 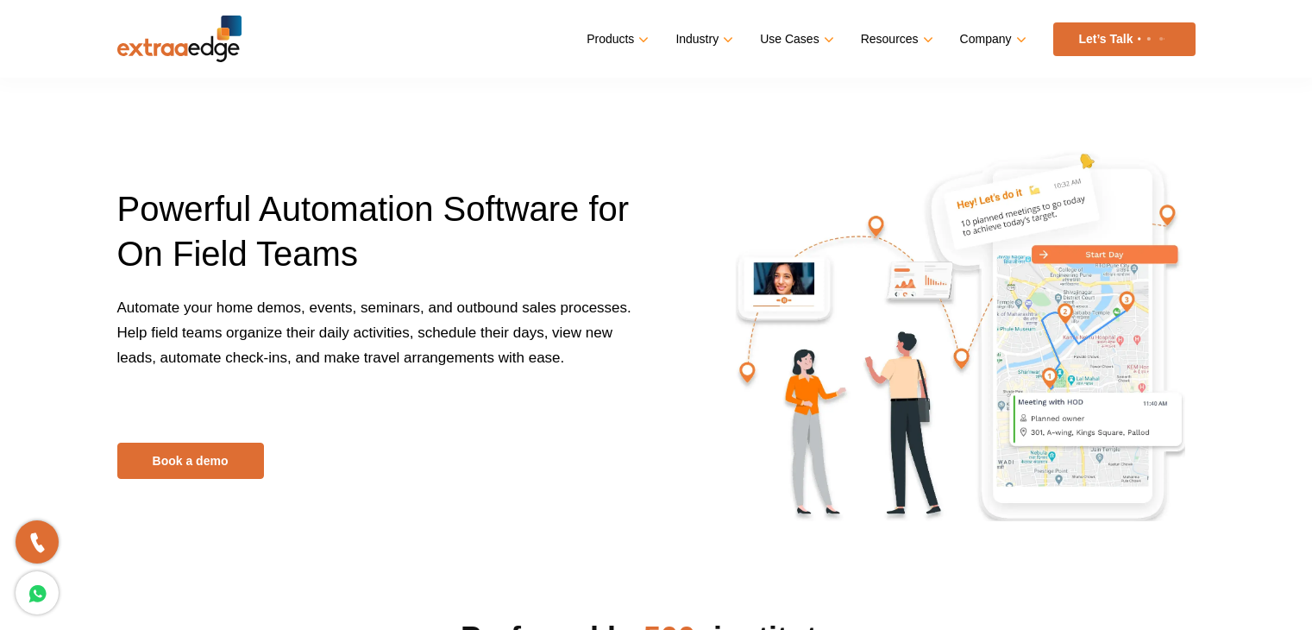 What do you see at coordinates (895, 39) in the screenshot?
I see `a: Resources` at bounding box center [895, 39].